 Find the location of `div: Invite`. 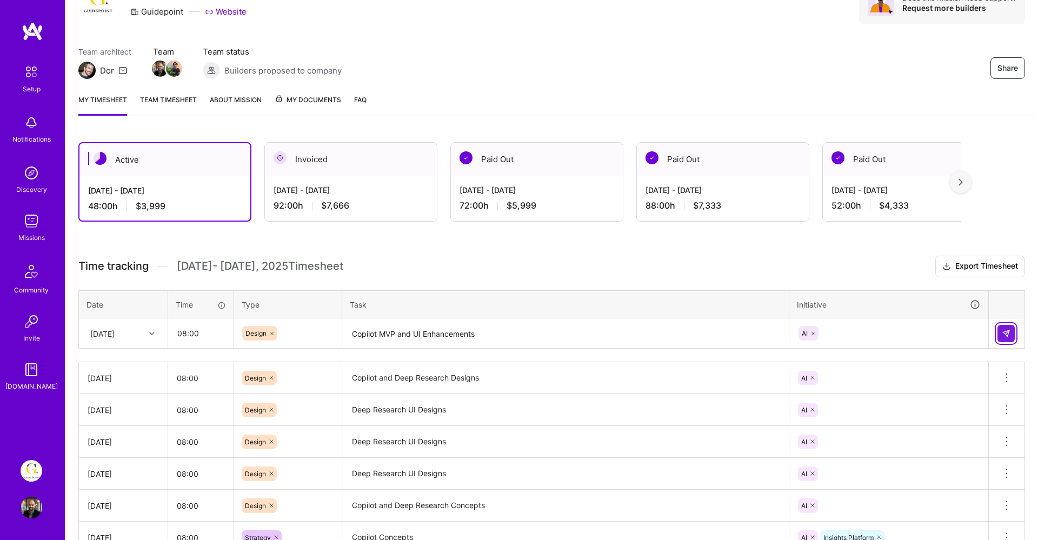

div: Invite is located at coordinates (31, 338).